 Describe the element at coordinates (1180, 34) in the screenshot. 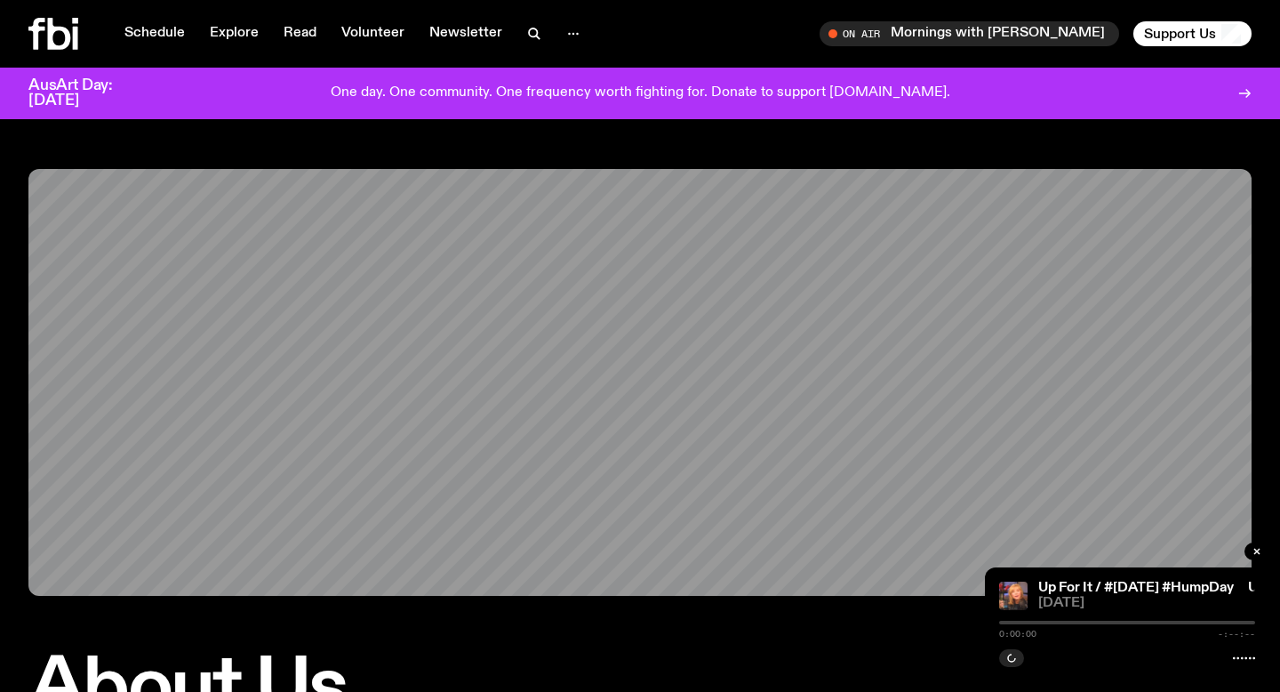

I see `span: Support Us` at that location.